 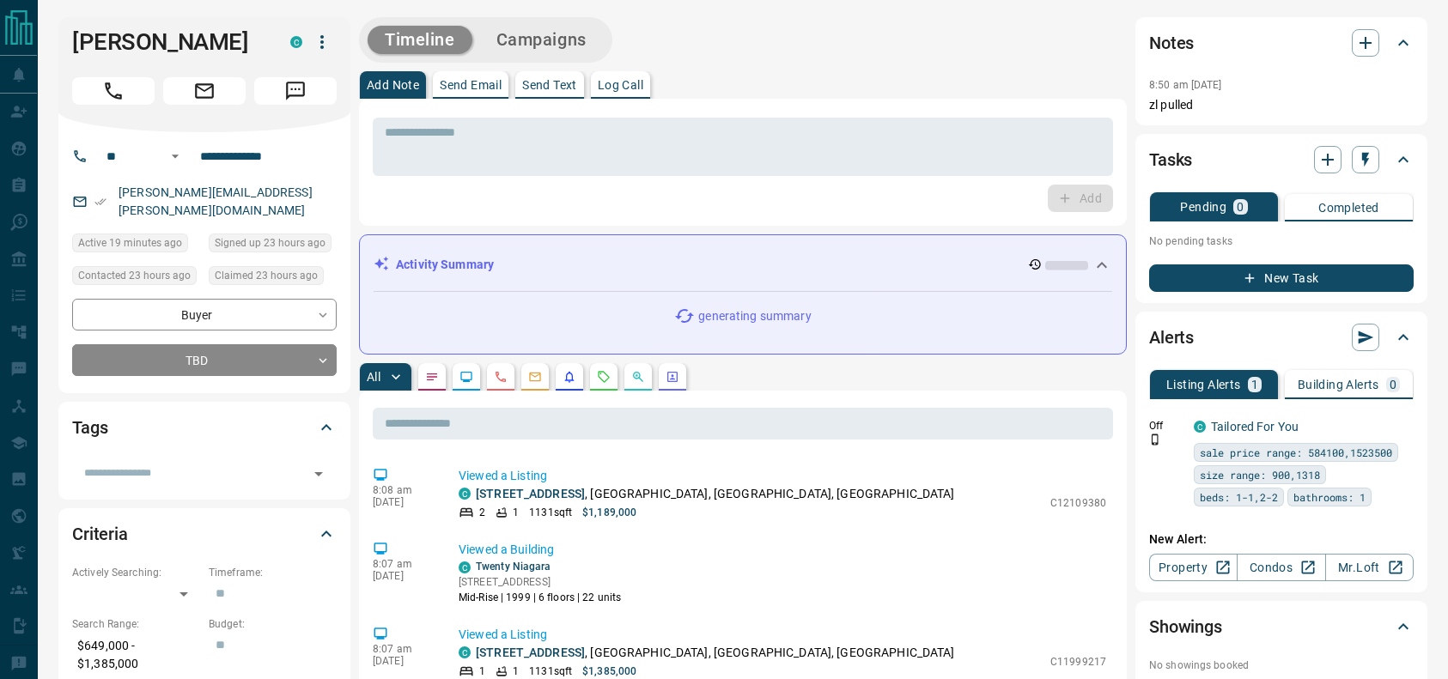 What do you see at coordinates (1203, 207) in the screenshot?
I see `p: Pending` at bounding box center [1203, 207].